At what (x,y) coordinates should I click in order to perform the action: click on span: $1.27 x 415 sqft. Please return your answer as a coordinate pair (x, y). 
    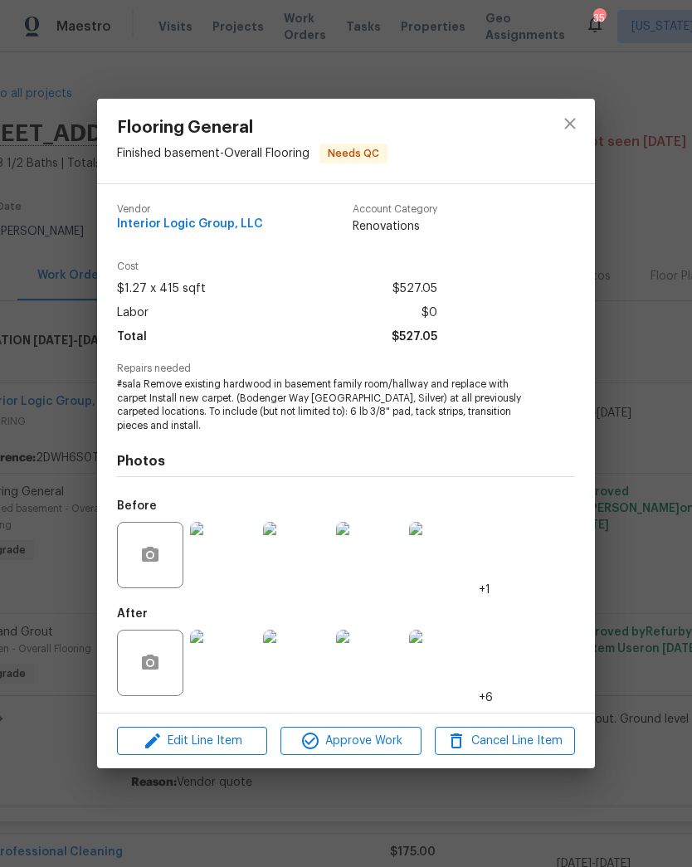
    Looking at the image, I should click on (161, 289).